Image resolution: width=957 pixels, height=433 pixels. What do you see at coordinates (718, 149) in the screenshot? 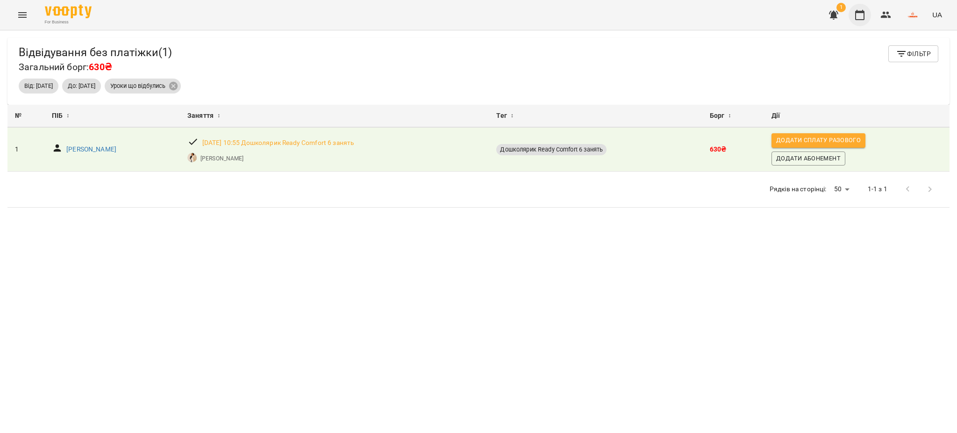
I see `b: 630 ₴` at bounding box center [718, 149].